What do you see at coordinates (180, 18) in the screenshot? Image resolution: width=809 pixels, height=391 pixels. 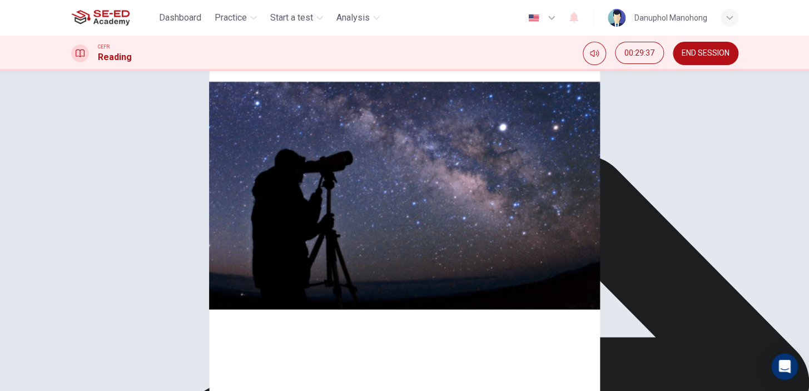 I see `span: Dashboard` at bounding box center [180, 18].